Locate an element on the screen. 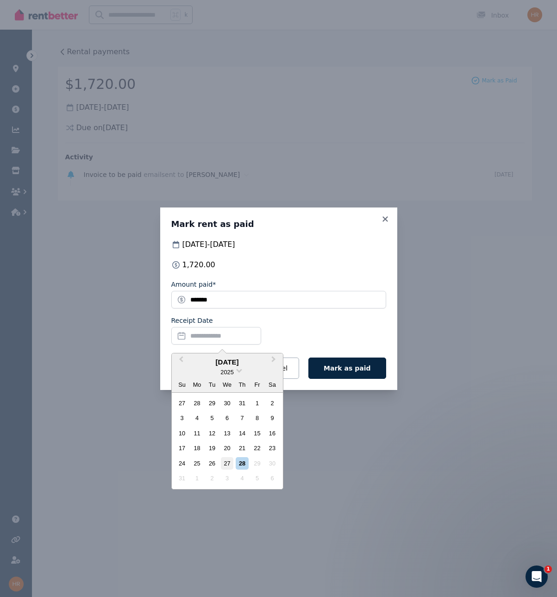  div: Choose Saturday, August 16th, 2025 is located at coordinates (272, 433).